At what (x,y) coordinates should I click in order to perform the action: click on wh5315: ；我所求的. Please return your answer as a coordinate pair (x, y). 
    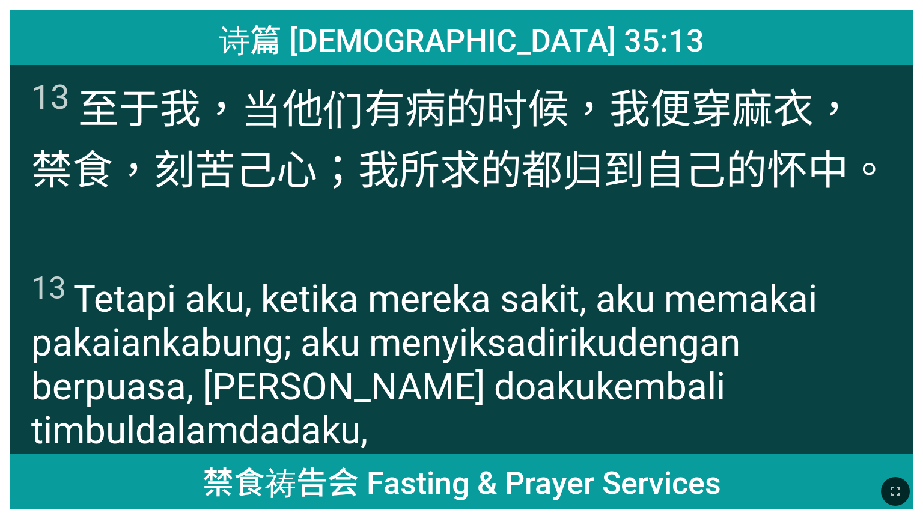
    Looking at the image, I should click on (603, 171).